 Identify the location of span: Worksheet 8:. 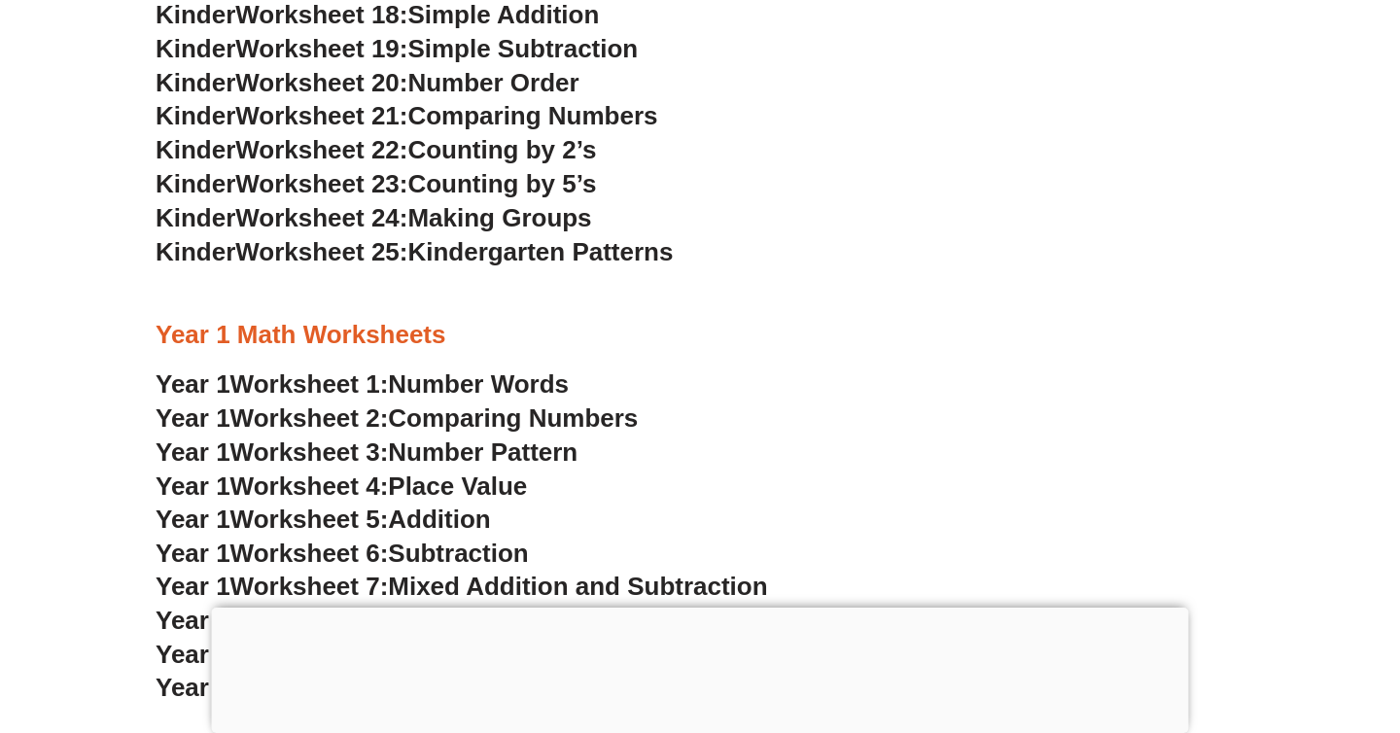
(309, 620).